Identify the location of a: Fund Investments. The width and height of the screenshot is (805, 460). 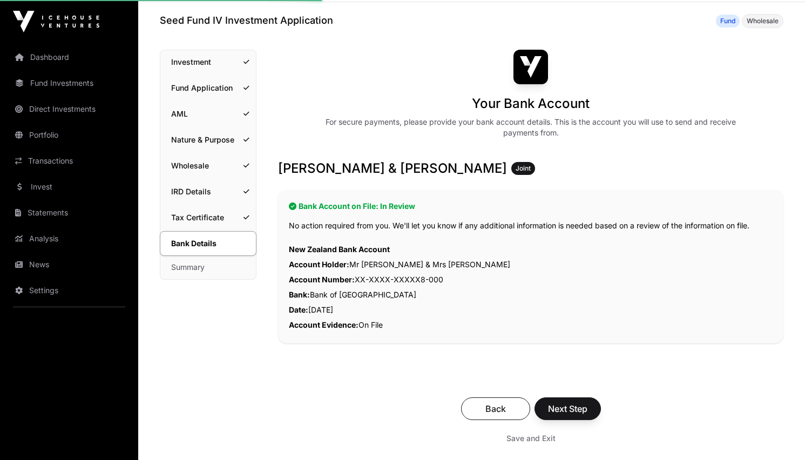
(69, 83).